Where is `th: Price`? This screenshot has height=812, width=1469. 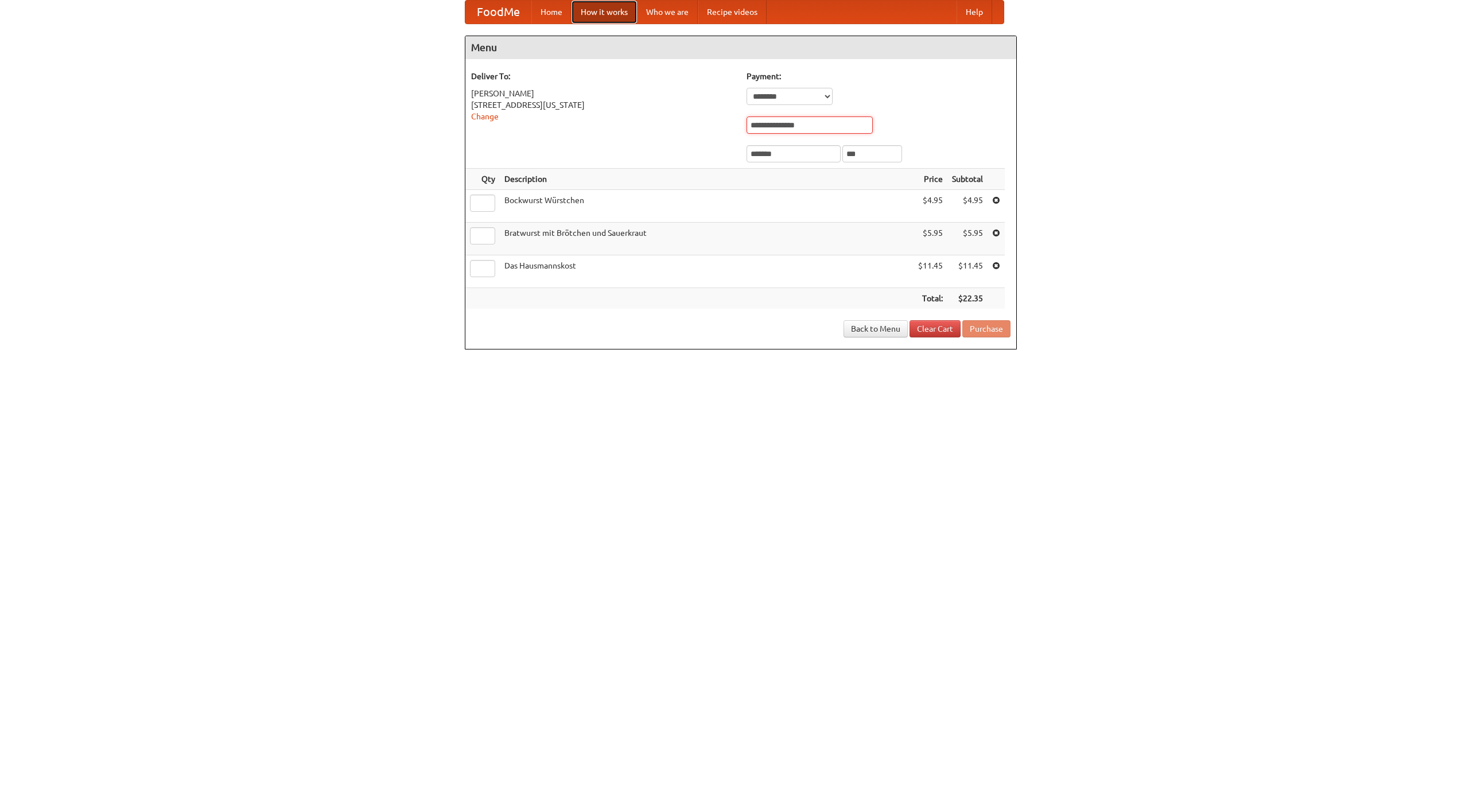
th: Price is located at coordinates (930, 179).